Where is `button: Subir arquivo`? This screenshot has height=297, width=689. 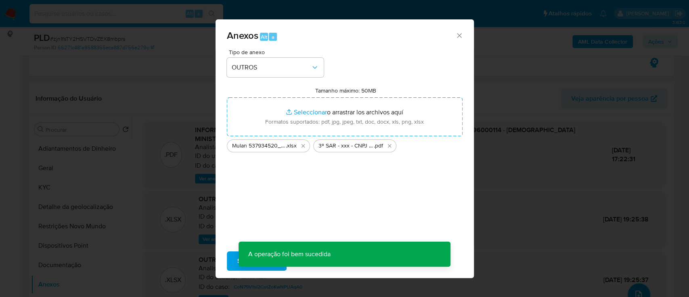 button: Subir arquivo is located at coordinates (257, 261).